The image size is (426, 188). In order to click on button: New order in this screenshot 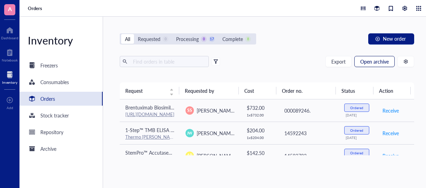, I will do `click(391, 39)`.